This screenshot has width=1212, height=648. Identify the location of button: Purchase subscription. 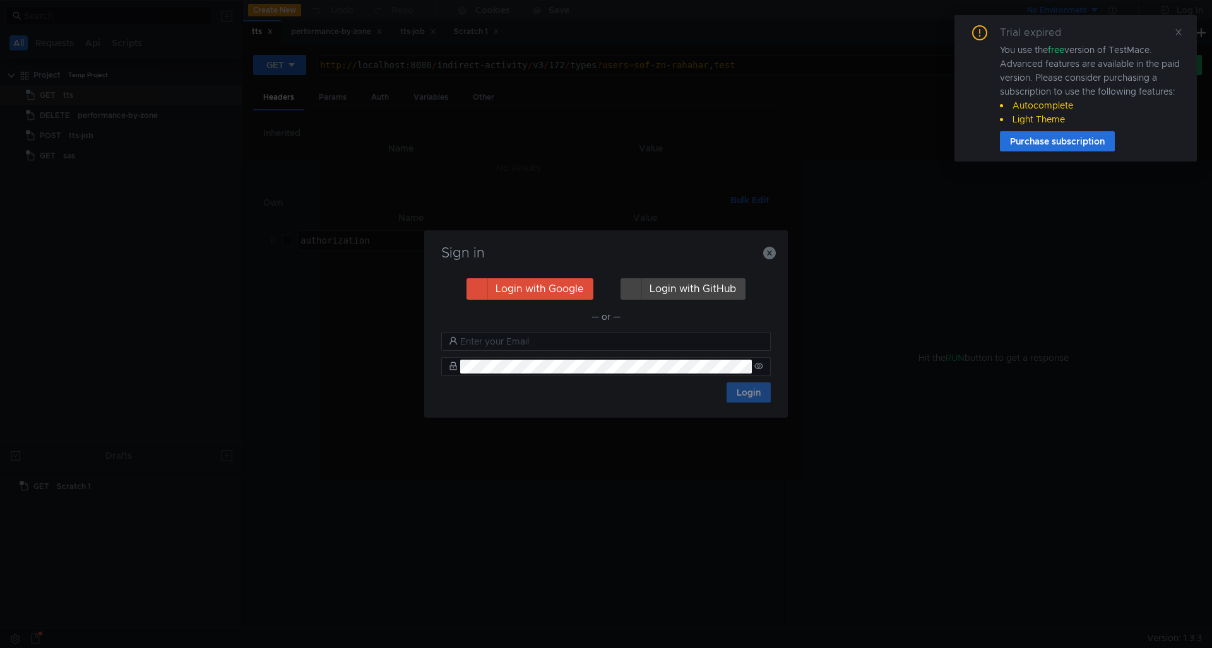
(1057, 141).